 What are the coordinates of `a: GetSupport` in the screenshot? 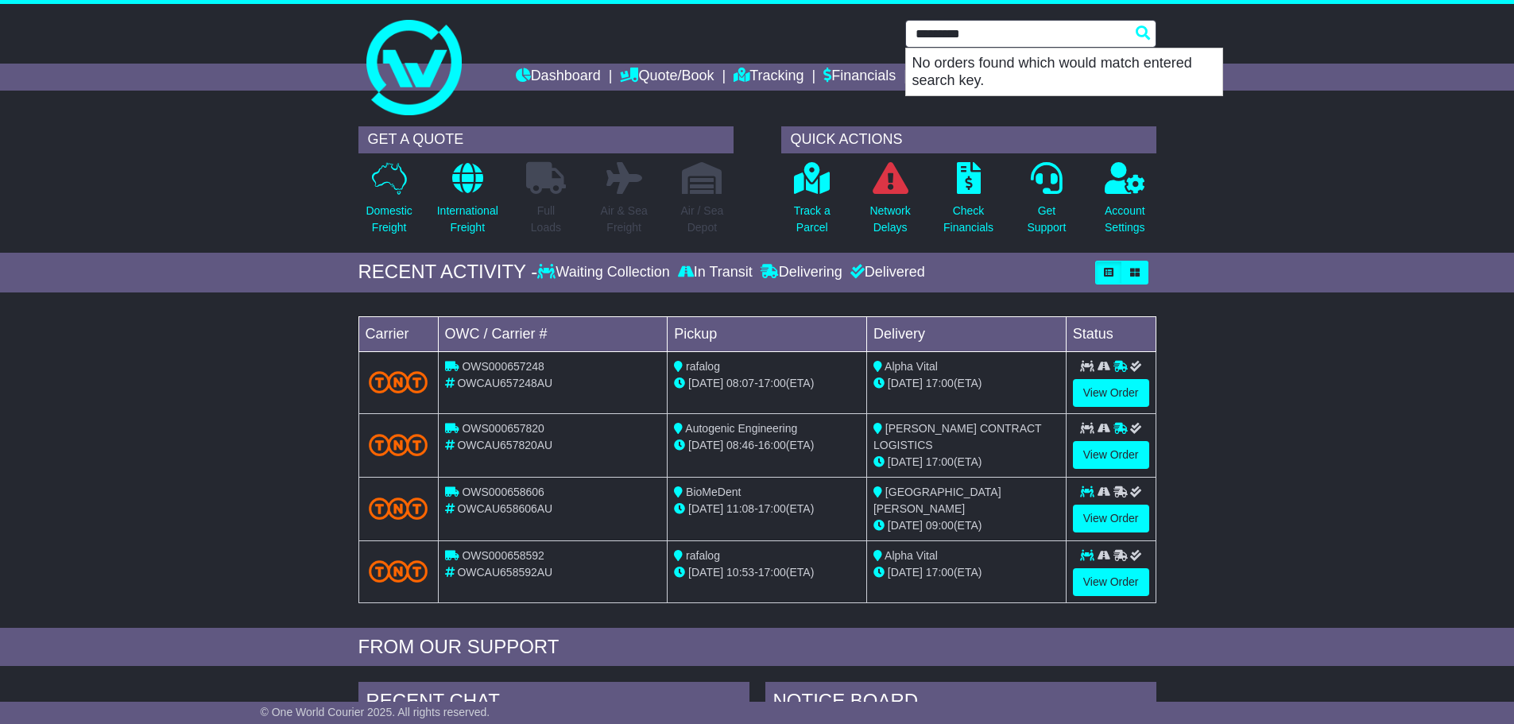 It's located at (1046, 203).